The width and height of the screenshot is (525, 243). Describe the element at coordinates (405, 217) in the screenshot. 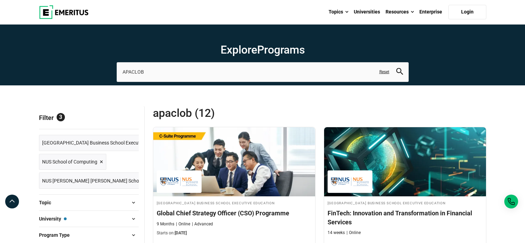

I see `h4: FinTech: Innovation and Transformation in Financial Services` at that location.